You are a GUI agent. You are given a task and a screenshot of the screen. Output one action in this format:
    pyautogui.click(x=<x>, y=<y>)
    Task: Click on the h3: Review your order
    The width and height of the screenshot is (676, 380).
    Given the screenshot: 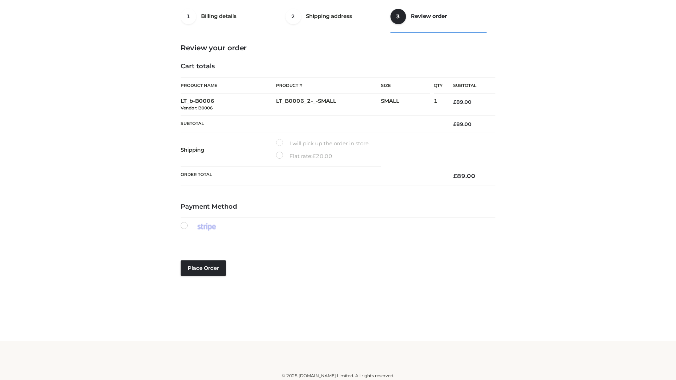 What is the action you would take?
    pyautogui.click(x=338, y=48)
    